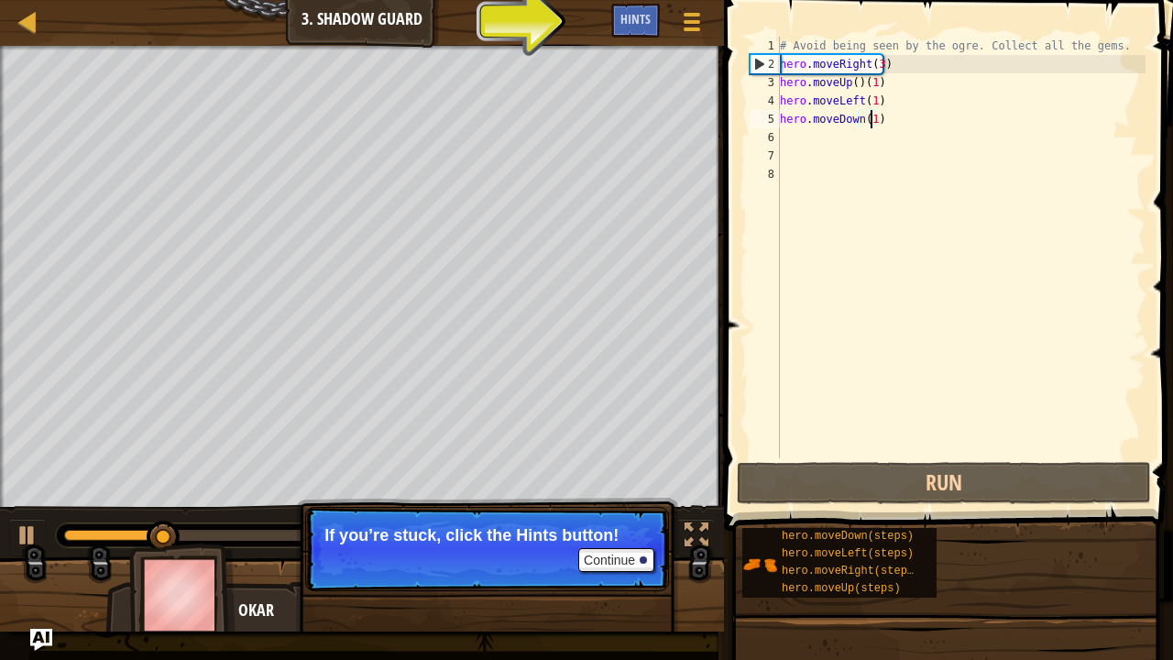 Image resolution: width=1173 pixels, height=660 pixels. What do you see at coordinates (848, 553) in the screenshot?
I see `span: hero.moveLeft(steps)` at bounding box center [848, 553].